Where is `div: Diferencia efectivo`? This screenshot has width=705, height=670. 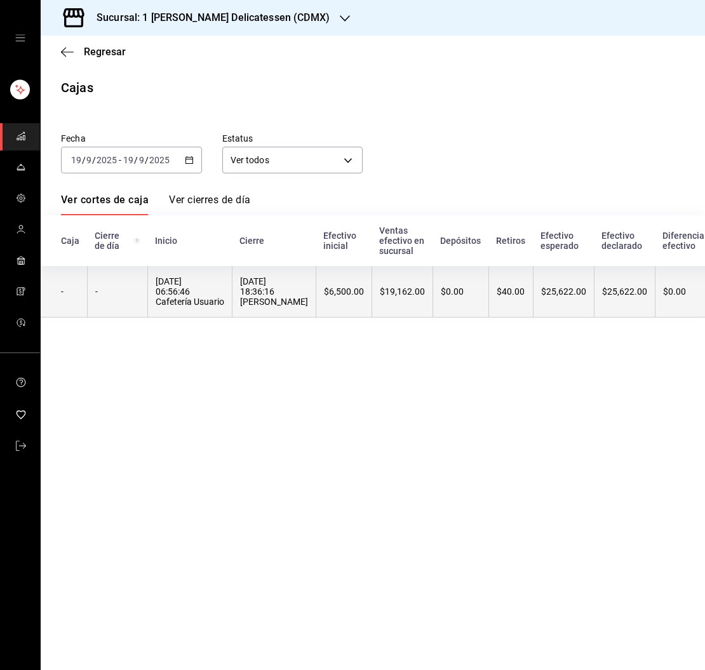
div: Diferencia efectivo is located at coordinates (683, 241).